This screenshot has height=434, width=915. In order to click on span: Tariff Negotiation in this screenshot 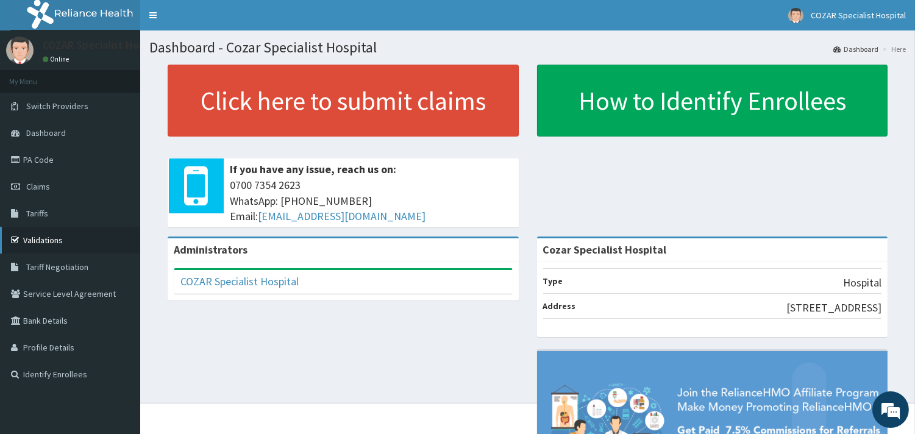, I will do `click(57, 267)`.